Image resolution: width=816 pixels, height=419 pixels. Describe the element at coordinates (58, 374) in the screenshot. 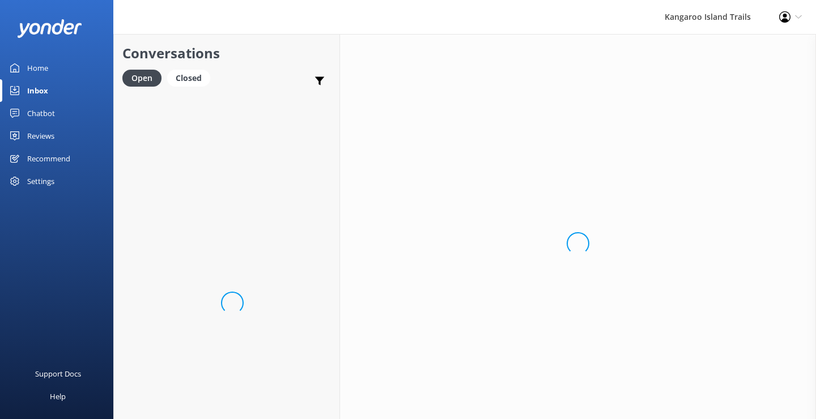

I see `div: Support Docs` at that location.